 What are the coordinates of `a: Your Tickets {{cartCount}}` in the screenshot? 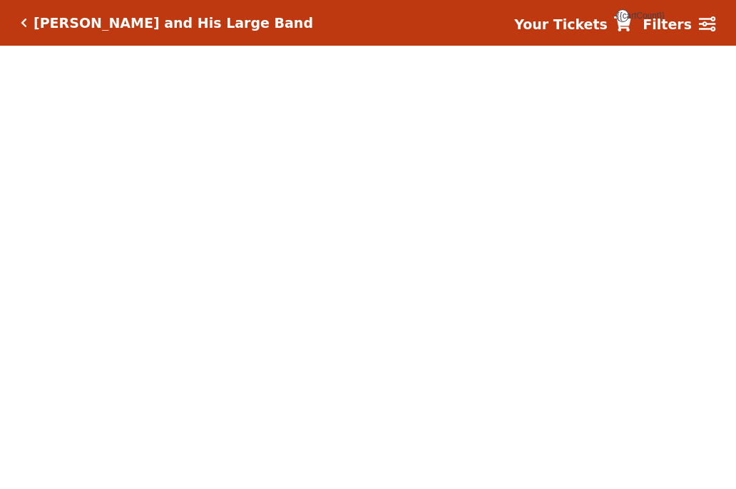 It's located at (573, 24).